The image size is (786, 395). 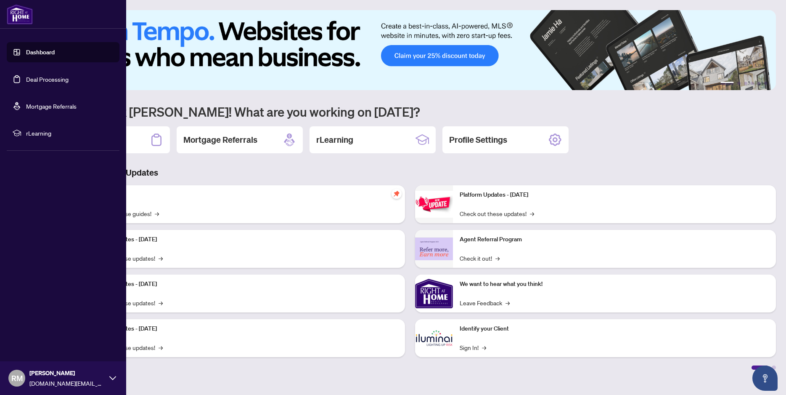 I want to click on img: logo, so click(x=20, y=14).